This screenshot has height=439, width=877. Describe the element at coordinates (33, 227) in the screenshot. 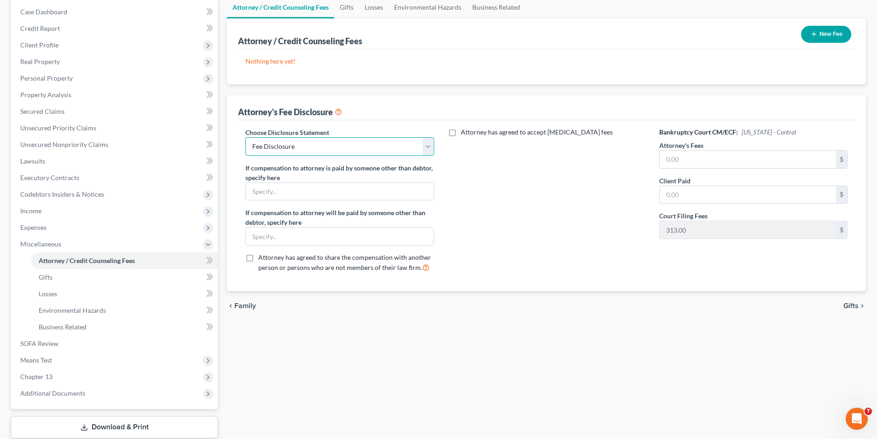

I see `span: Expenses` at that location.